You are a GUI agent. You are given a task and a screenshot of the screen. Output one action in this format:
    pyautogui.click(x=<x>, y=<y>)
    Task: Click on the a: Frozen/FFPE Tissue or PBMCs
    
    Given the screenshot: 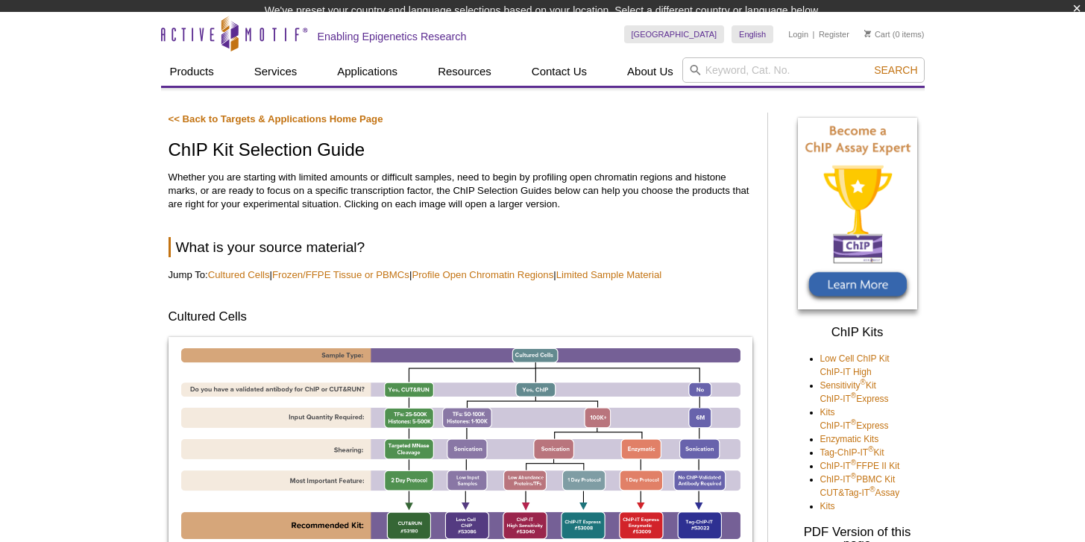 What is the action you would take?
    pyautogui.click(x=341, y=274)
    